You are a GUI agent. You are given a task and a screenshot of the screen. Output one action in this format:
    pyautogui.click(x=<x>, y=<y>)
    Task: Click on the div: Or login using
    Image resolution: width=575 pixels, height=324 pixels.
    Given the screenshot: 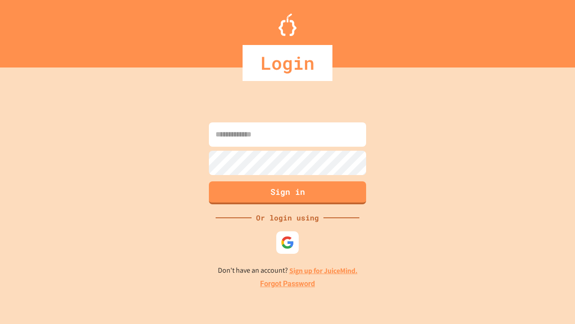 What is the action you would take?
    pyautogui.click(x=288, y=217)
    